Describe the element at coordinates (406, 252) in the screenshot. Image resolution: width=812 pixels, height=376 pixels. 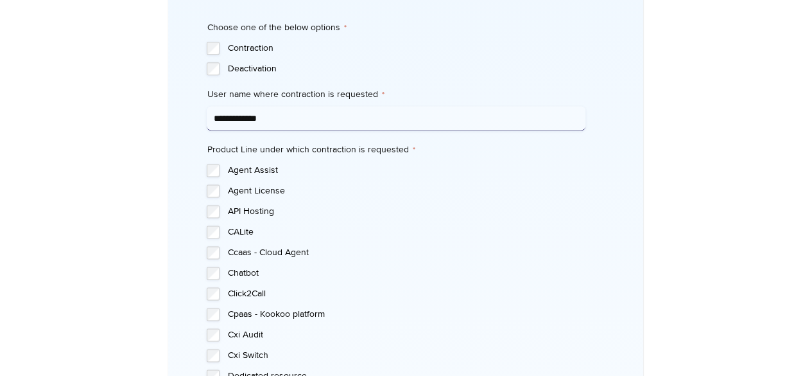
I see `label: Ccaas - Cloud Agent` at that location.